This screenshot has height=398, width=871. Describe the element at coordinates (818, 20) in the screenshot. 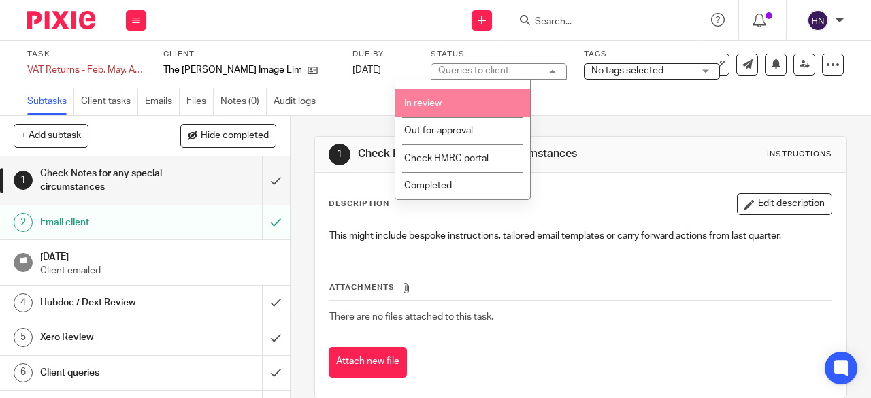

I see `img: svg%3E` at that location.